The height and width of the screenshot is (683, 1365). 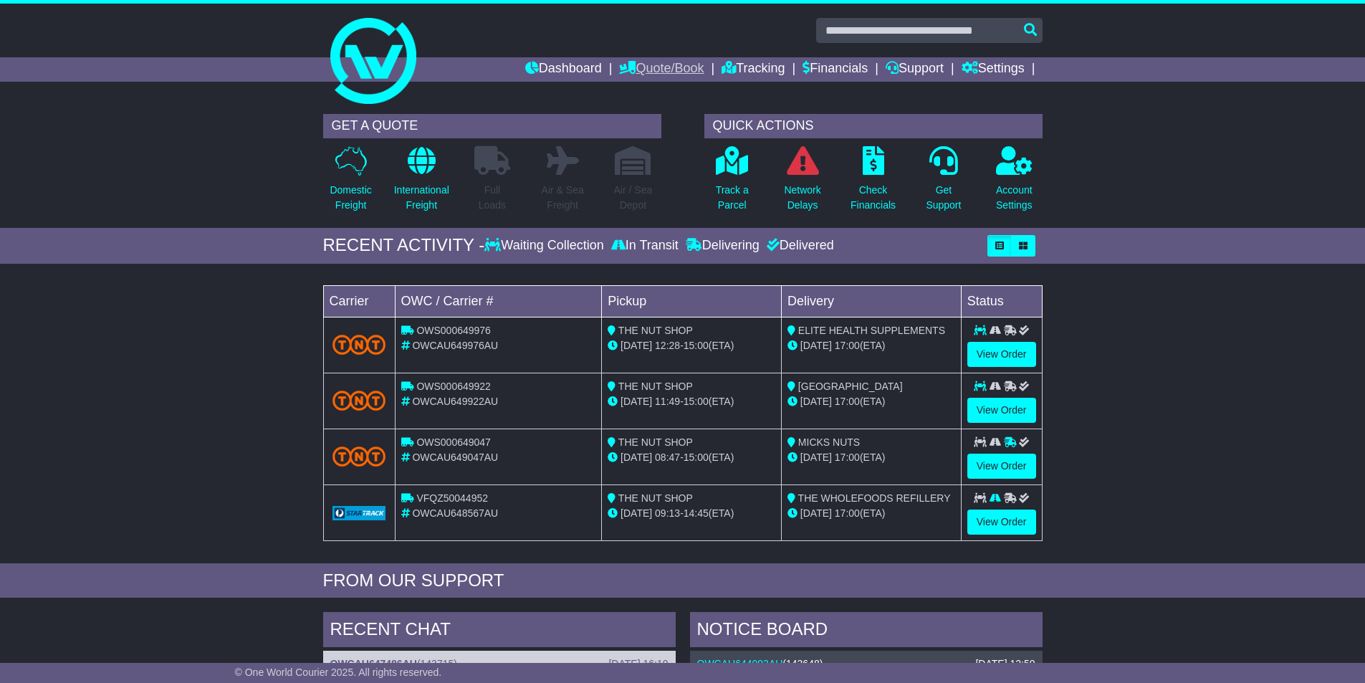 I want to click on span: 12:28, so click(x=667, y=345).